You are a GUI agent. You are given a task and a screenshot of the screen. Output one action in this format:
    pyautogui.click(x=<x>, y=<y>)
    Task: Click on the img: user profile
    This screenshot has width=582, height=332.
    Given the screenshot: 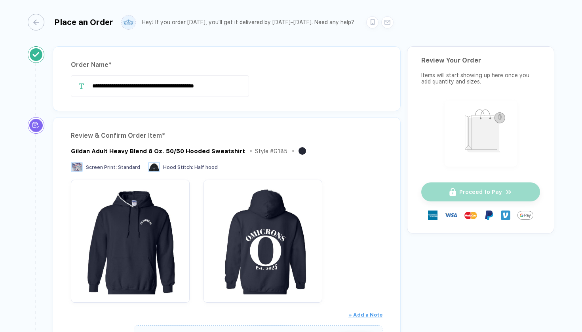 What is the action you would take?
    pyautogui.click(x=128, y=22)
    